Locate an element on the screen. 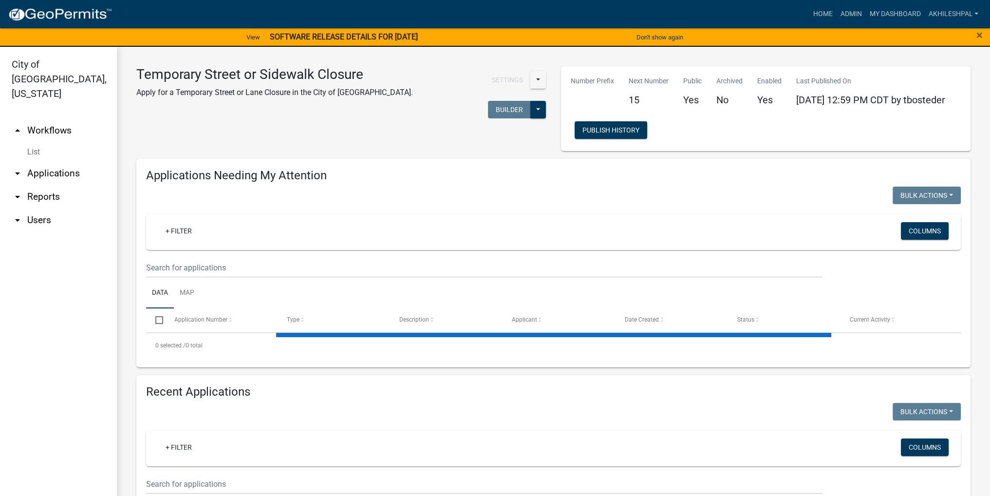 Image resolution: width=990 pixels, height=496 pixels. span: Application Number is located at coordinates (201, 319).